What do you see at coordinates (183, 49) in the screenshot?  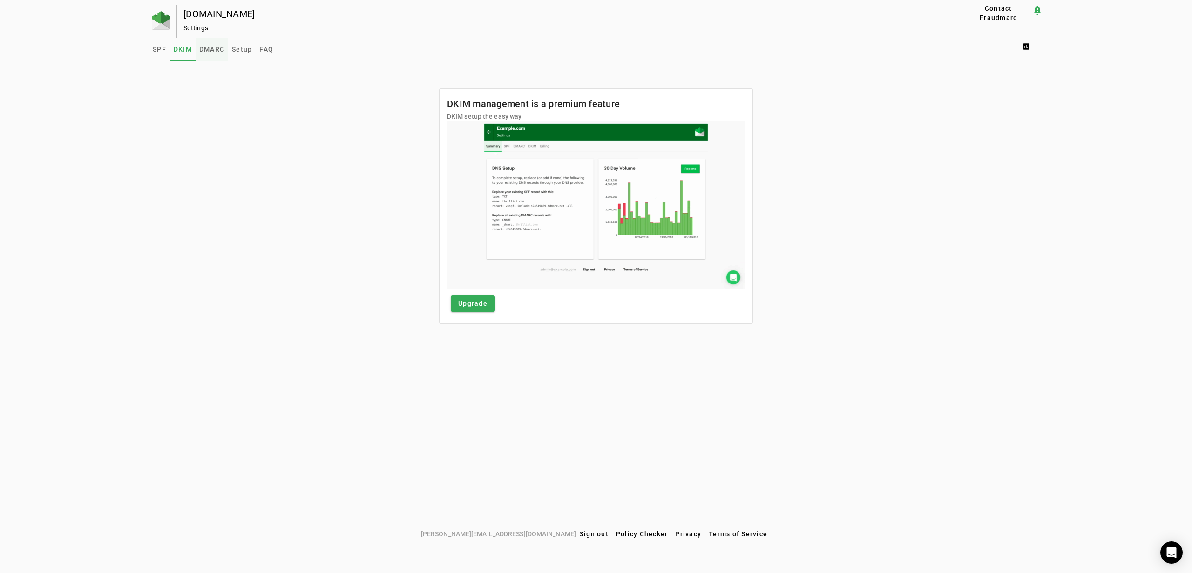 I see `span: DKIM` at bounding box center [183, 49].